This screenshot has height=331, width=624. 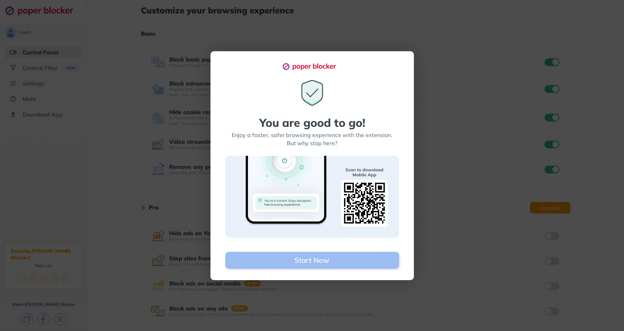 I want to click on img: Scan to download banner, so click(x=312, y=197).